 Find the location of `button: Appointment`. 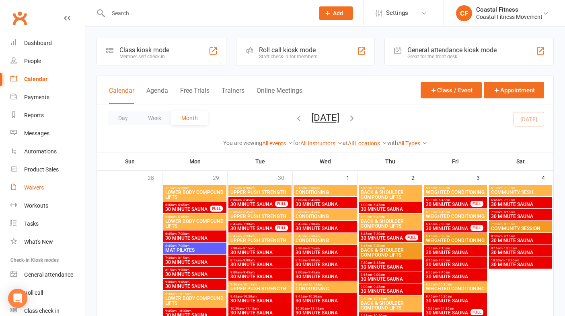

button: Appointment is located at coordinates (514, 90).